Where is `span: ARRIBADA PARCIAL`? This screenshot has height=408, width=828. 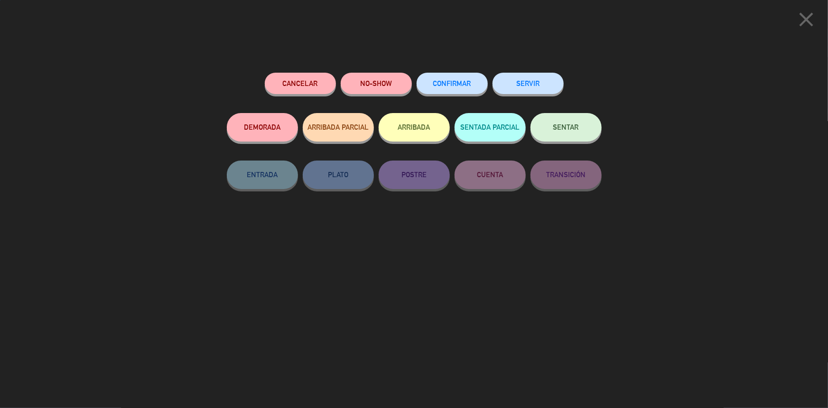
span: ARRIBADA PARCIAL is located at coordinates (338, 127).